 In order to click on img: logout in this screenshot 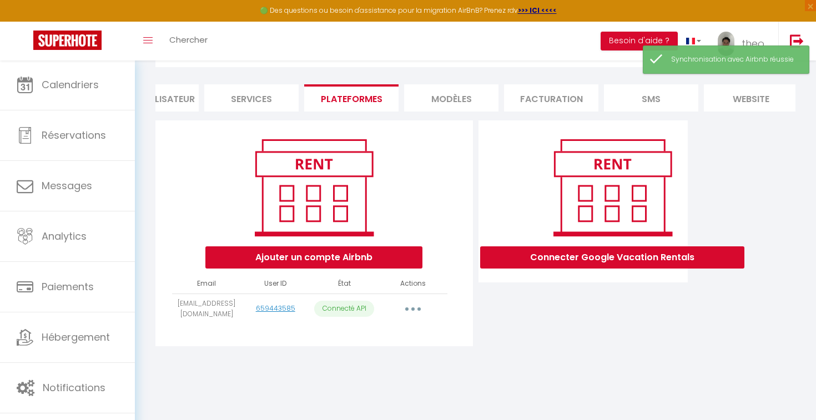, I will do `click(796, 41)`.